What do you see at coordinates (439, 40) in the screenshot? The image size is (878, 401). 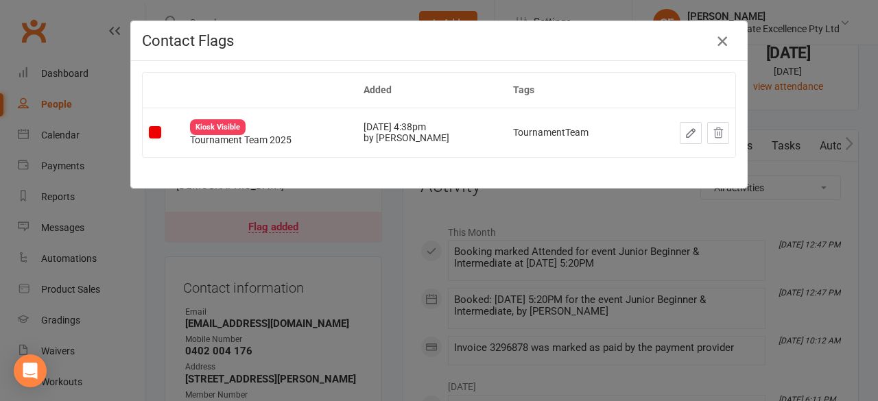 I see `h4: Contact Flags` at bounding box center [439, 40].